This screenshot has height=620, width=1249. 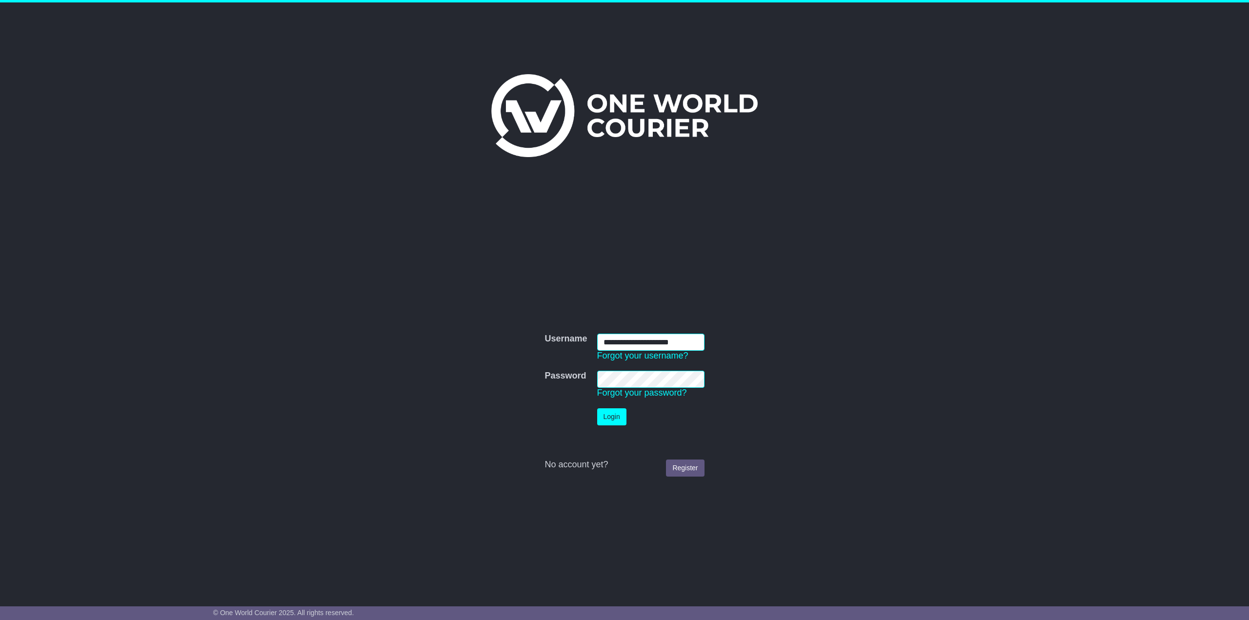 I want to click on button: Login, so click(x=612, y=416).